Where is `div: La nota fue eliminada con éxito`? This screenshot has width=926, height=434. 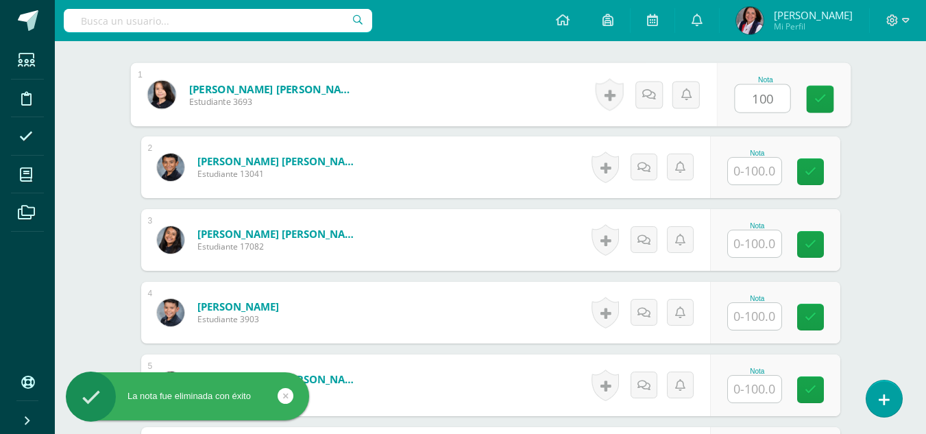
div: La nota fue eliminada con éxito is located at coordinates (187, 396).